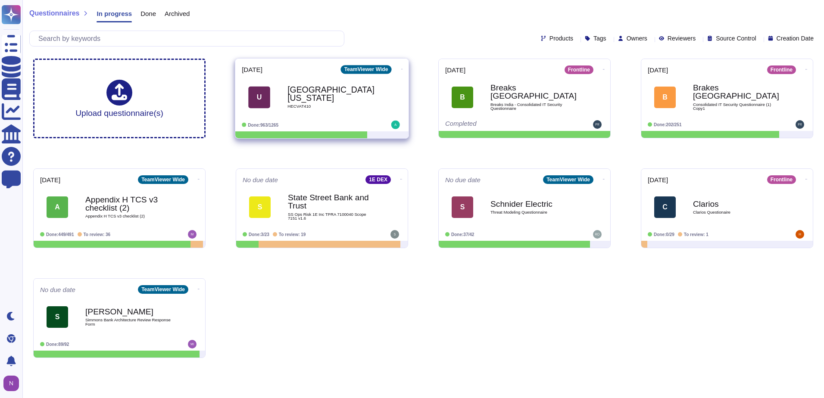 The image size is (824, 398). I want to click on span: Simmons Bank Architecture Review Response Form, so click(128, 322).